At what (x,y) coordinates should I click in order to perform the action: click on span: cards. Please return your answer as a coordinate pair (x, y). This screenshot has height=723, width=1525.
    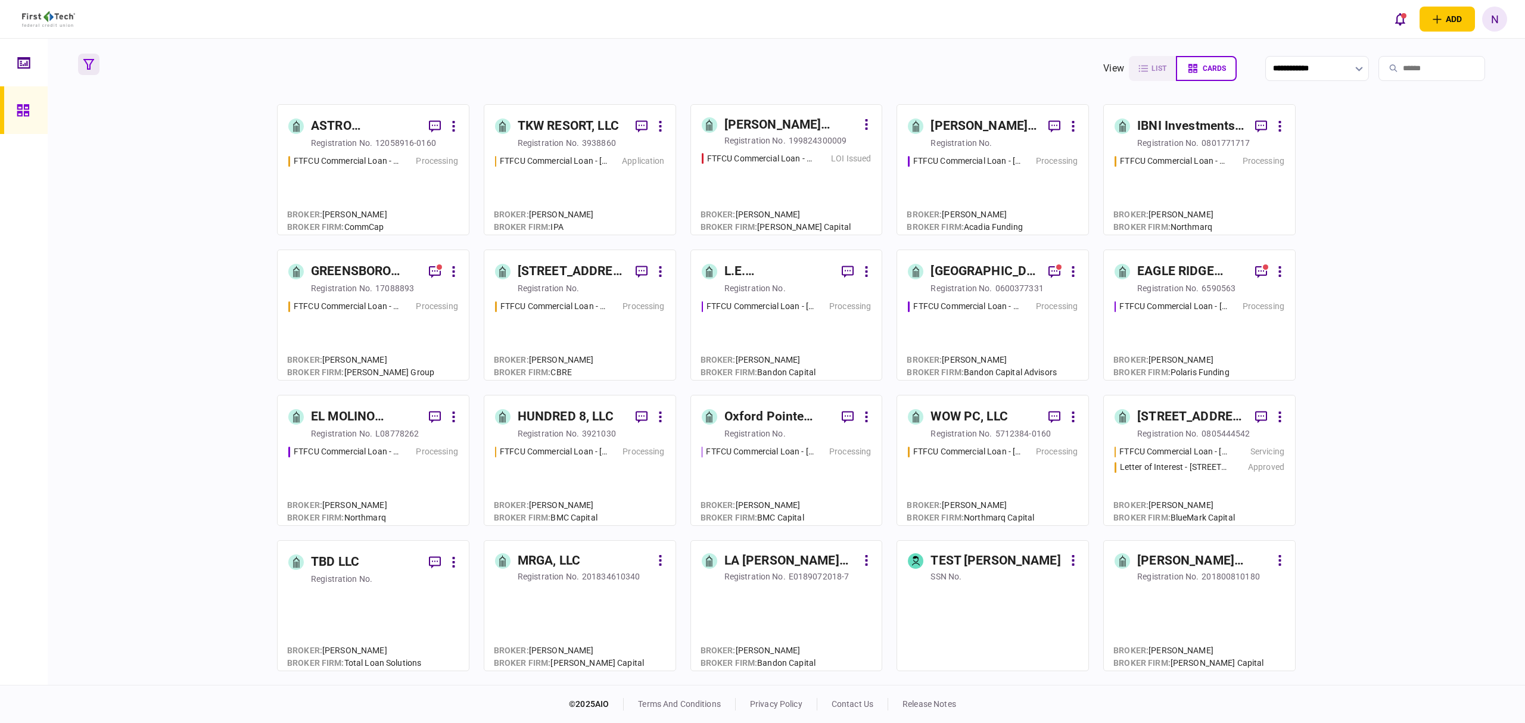
    Looking at the image, I should click on (1214, 69).